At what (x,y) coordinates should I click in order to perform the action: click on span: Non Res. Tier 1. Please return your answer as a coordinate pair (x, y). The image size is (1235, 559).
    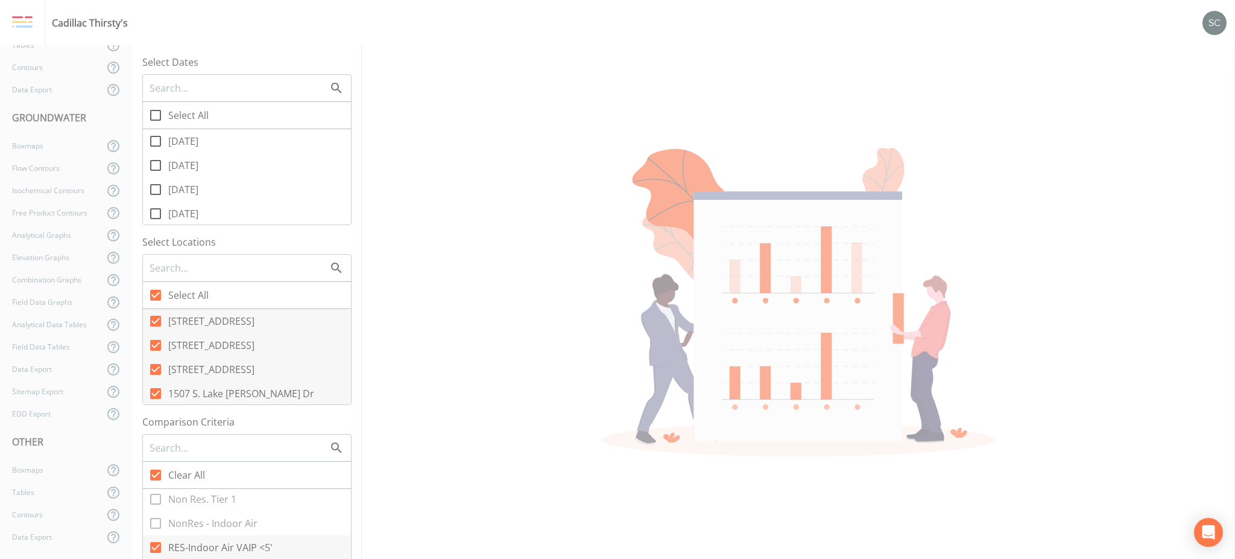
    Looking at the image, I should click on (202, 499).